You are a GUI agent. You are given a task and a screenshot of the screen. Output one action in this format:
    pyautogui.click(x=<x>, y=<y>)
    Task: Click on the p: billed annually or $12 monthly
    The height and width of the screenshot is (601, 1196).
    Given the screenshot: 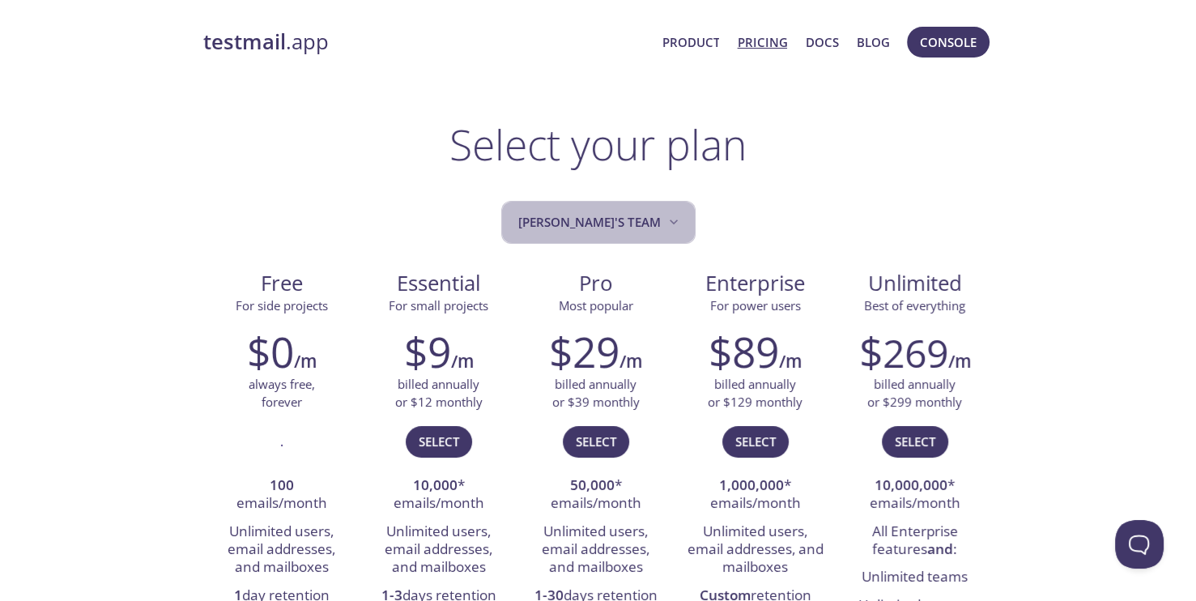 What is the action you would take?
    pyautogui.click(x=439, y=393)
    